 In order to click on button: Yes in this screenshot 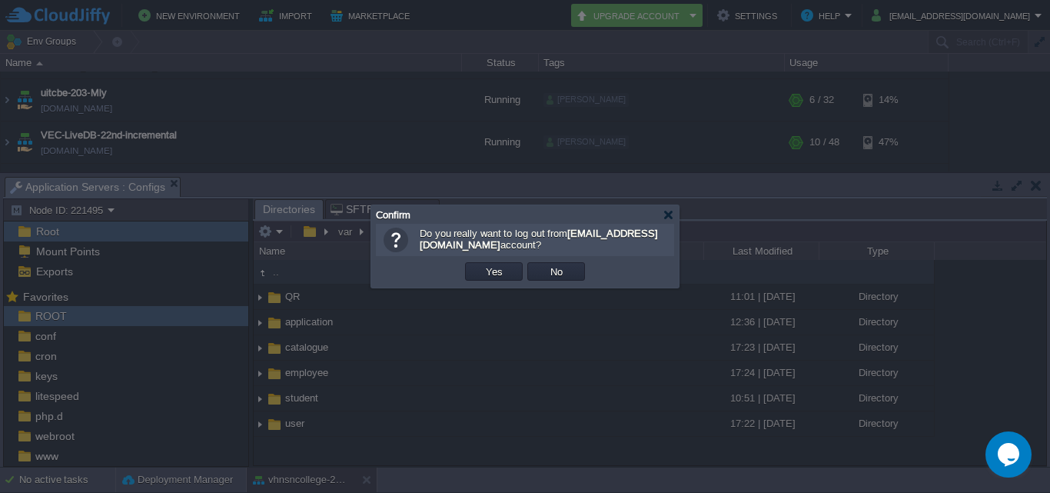, I will do `click(494, 271)`.